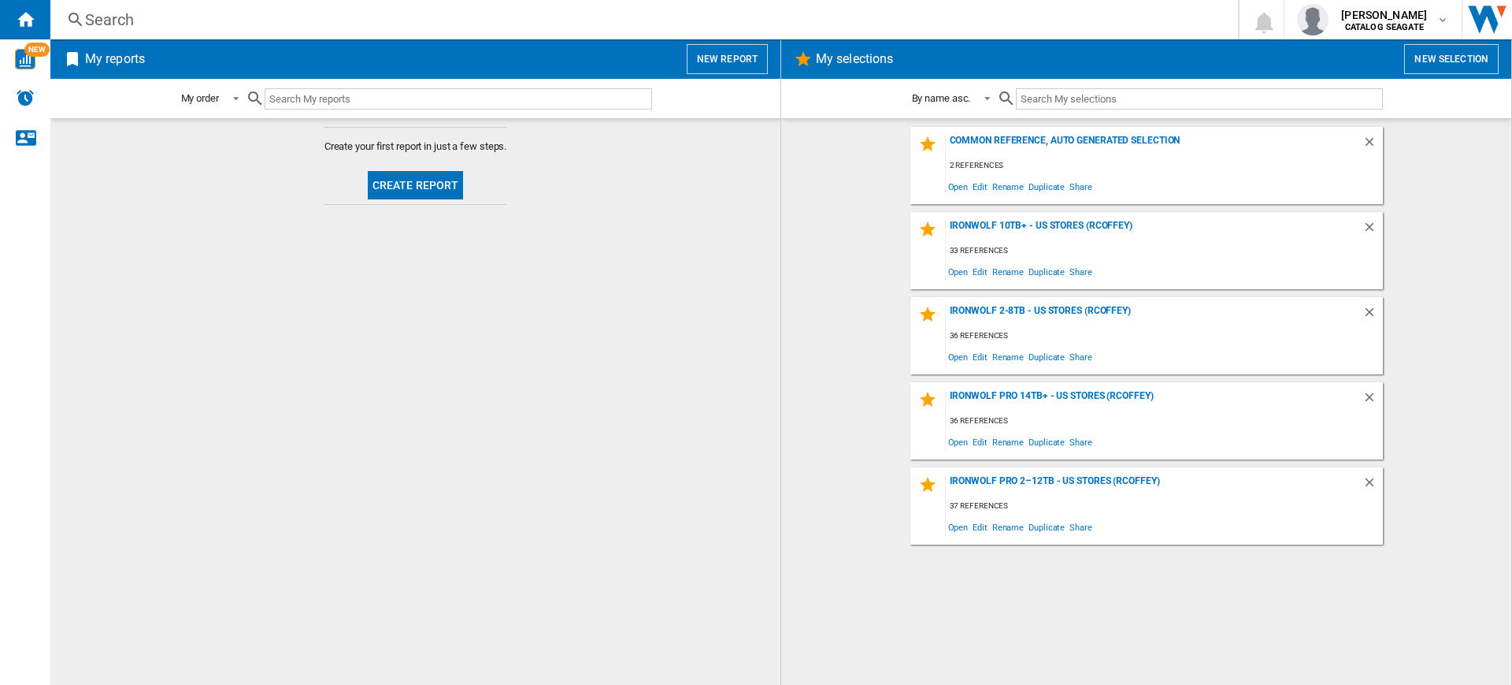 Image resolution: width=1512 pixels, height=685 pixels. What do you see at coordinates (25, 59) in the screenshot?
I see `img: wise-card.svg` at bounding box center [25, 59].